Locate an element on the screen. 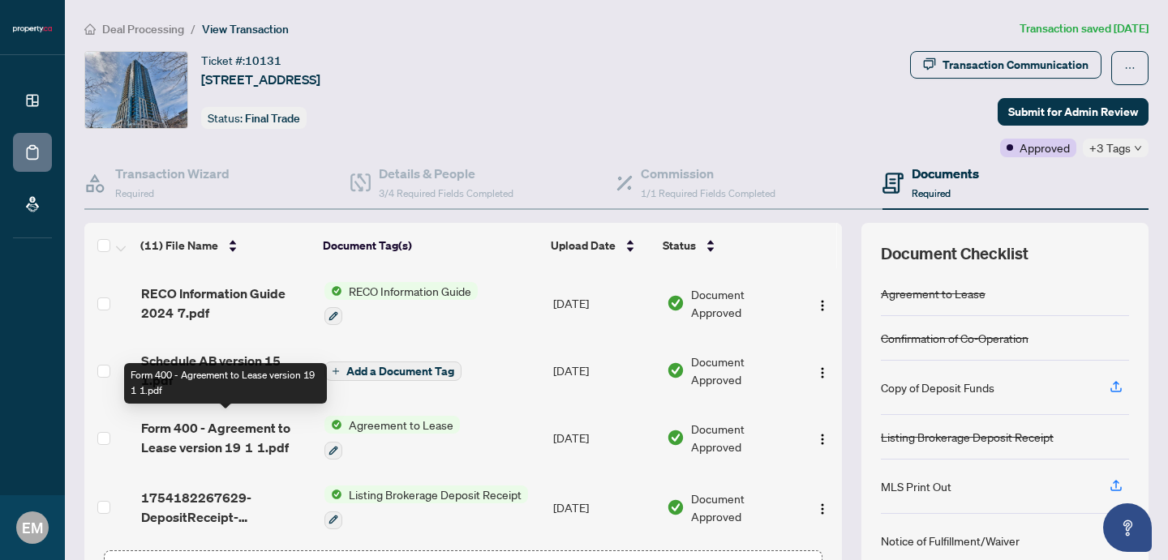  div: Agreement to Lease is located at coordinates (932, 294).